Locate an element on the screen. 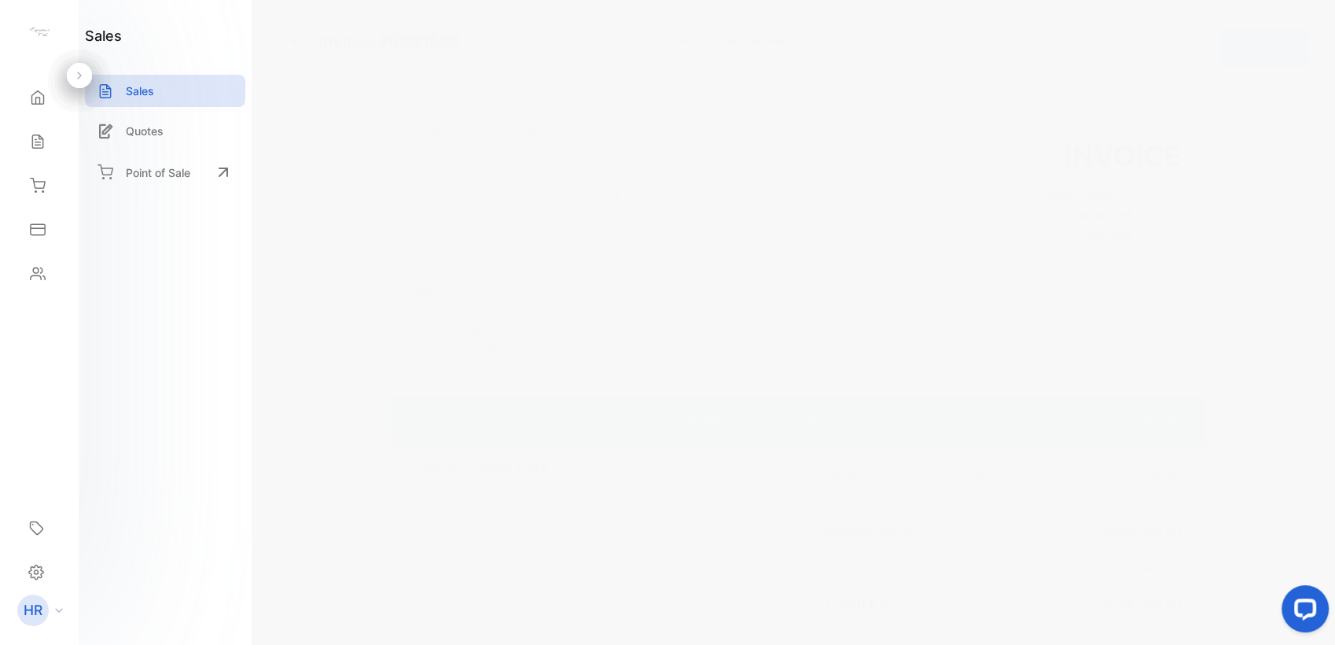  h1: sales is located at coordinates (103, 35).